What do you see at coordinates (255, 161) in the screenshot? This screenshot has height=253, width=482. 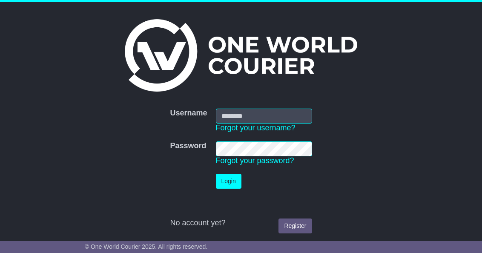 I see `a: Forgot your password?` at bounding box center [255, 161].